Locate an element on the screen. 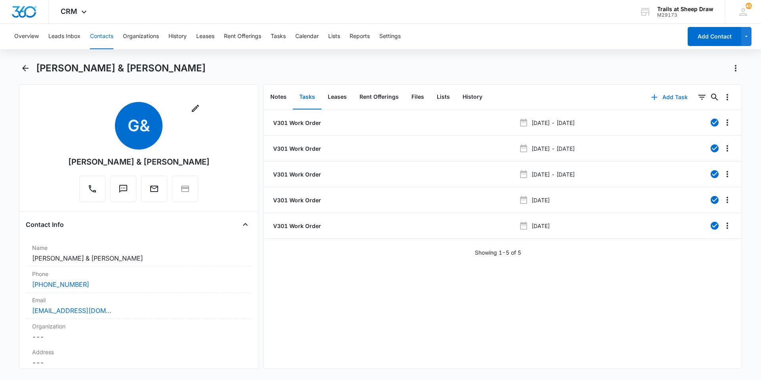 This screenshot has height=380, width=761. span: 45 is located at coordinates (748, 6).